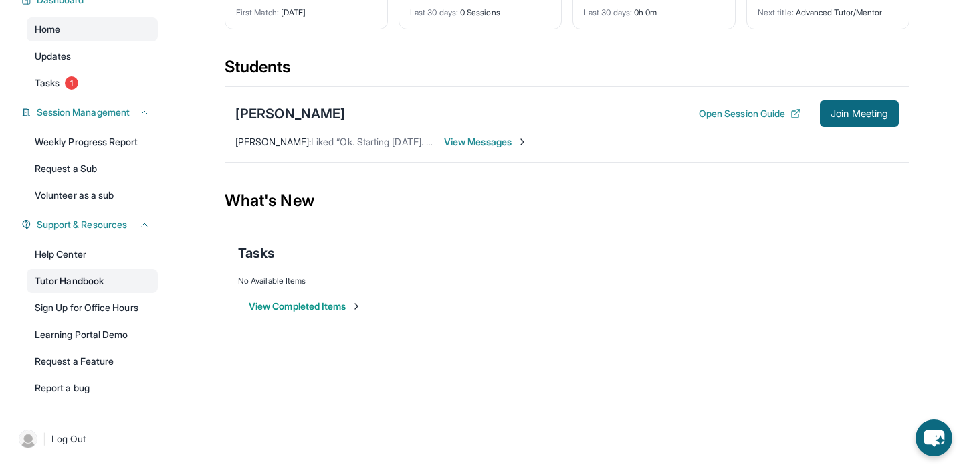 The image size is (963, 467). What do you see at coordinates (53, 56) in the screenshot?
I see `span: Updates` at bounding box center [53, 56].